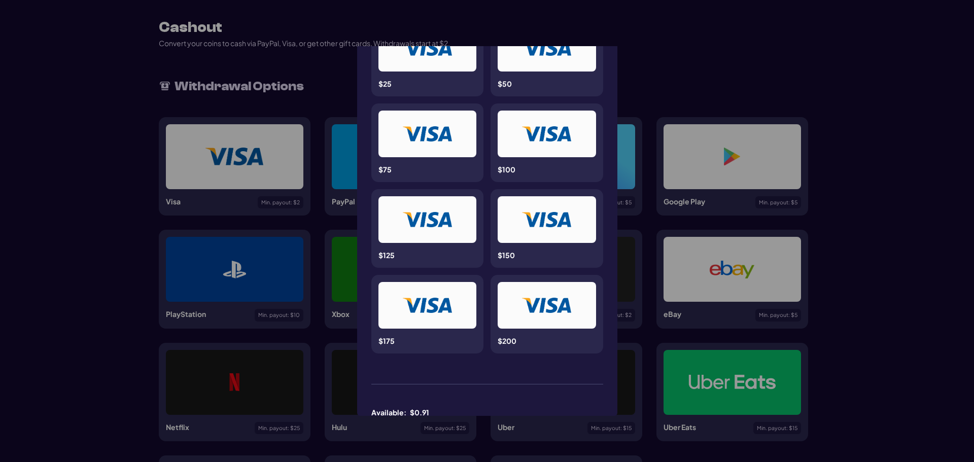  I want to click on span: $75, so click(385, 169).